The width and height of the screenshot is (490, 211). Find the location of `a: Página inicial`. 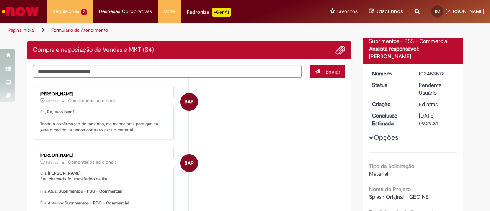

a: Página inicial is located at coordinates (21, 30).